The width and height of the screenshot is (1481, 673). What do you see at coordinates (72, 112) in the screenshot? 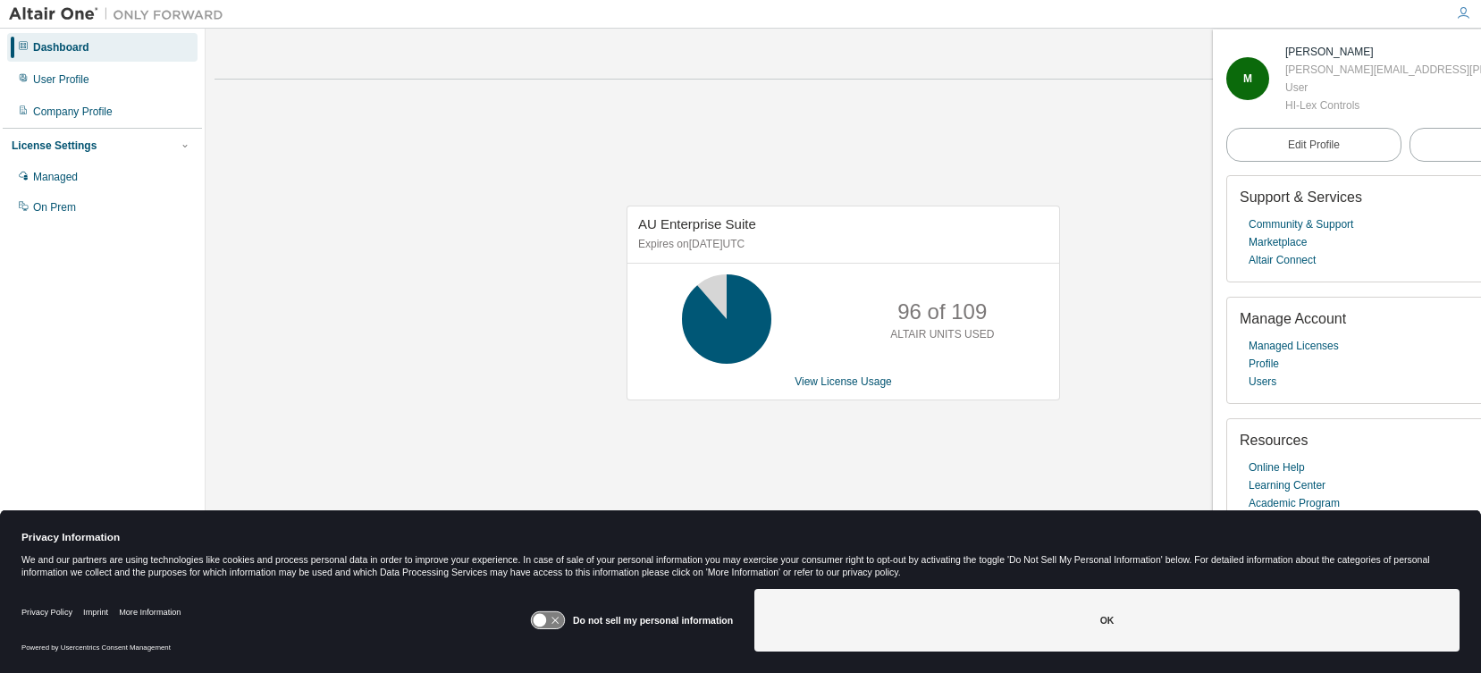
I see `div: Company Profile` at bounding box center [72, 112].